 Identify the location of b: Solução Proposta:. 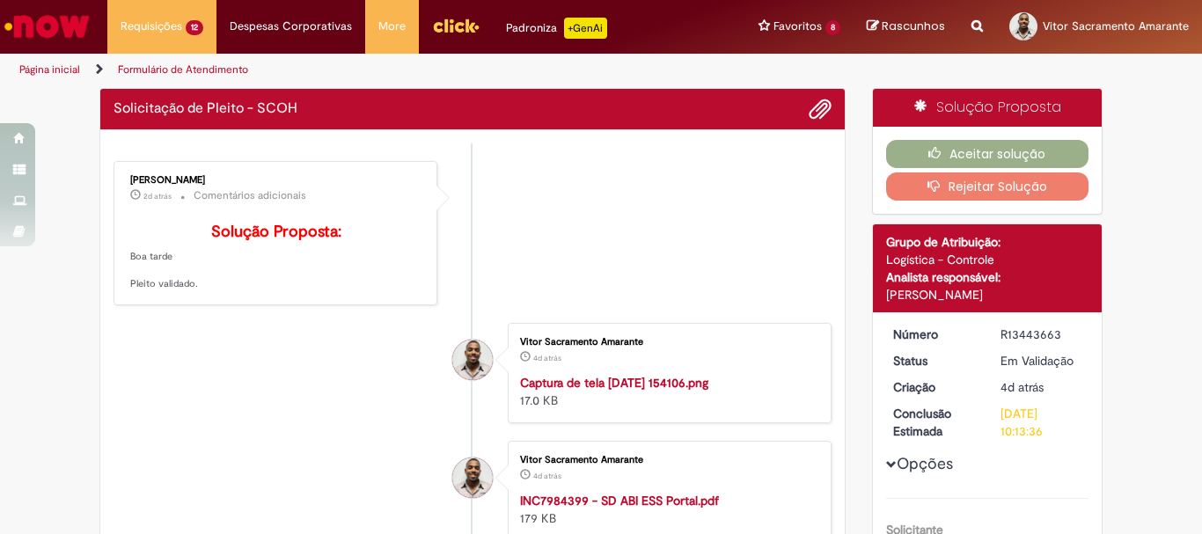
(276, 231).